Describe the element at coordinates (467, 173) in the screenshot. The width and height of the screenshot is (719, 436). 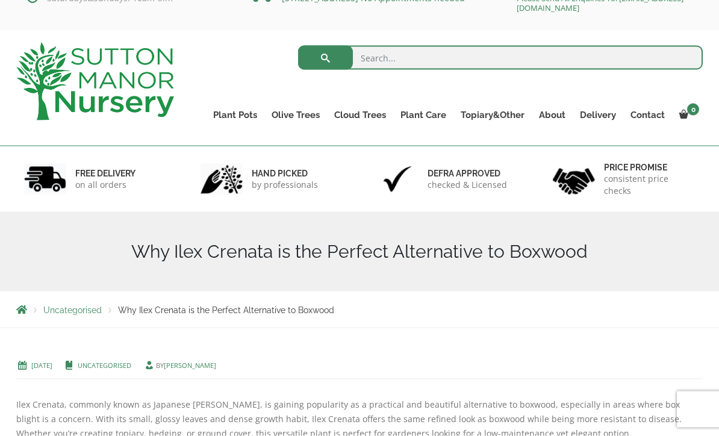
I see `h6: Defra approved` at that location.